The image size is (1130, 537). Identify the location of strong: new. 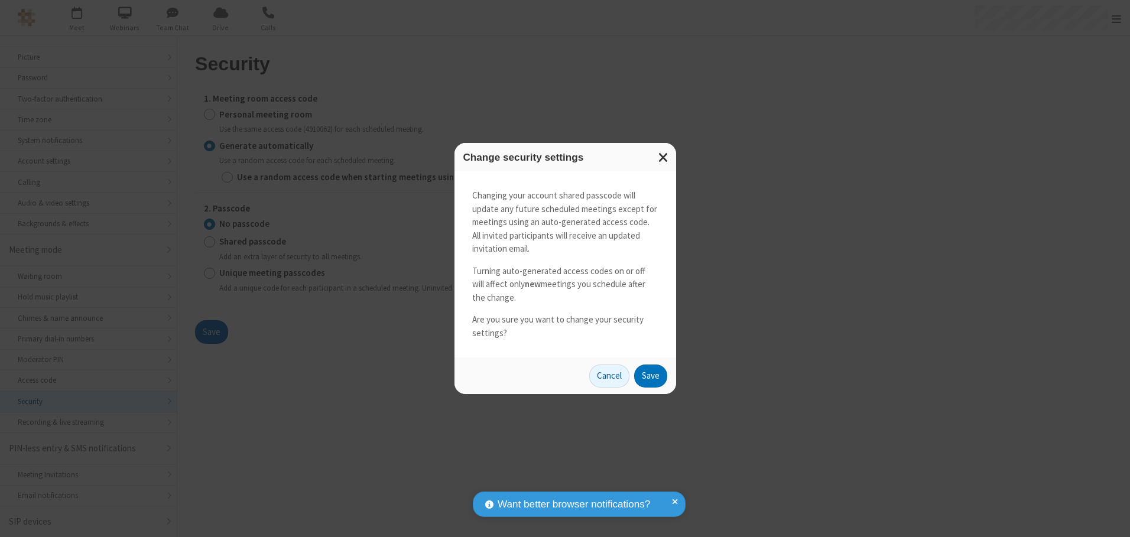
(533, 284).